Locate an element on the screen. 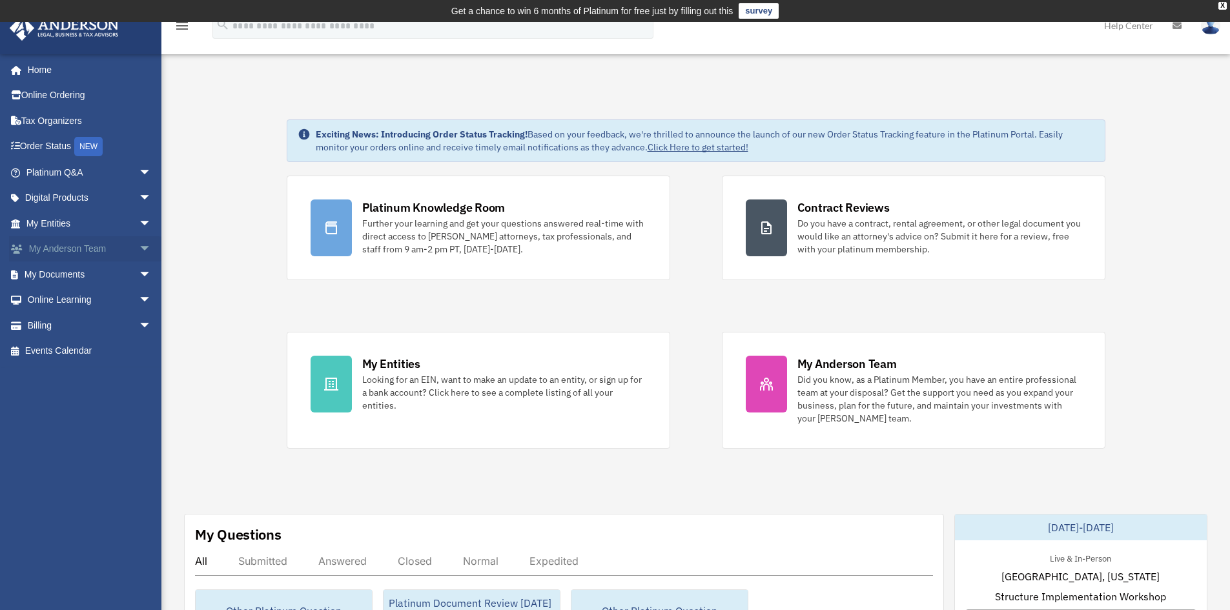 Image resolution: width=1230 pixels, height=610 pixels. i: menu is located at coordinates (182, 26).